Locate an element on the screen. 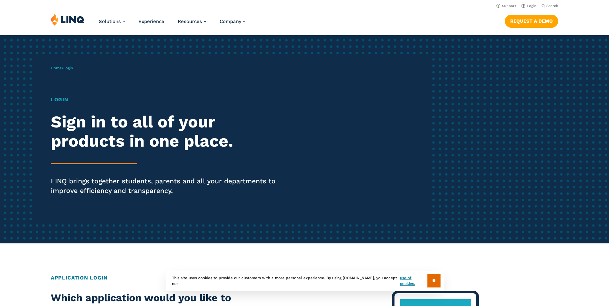 This screenshot has width=609, height=306. a: Home is located at coordinates (56, 68).